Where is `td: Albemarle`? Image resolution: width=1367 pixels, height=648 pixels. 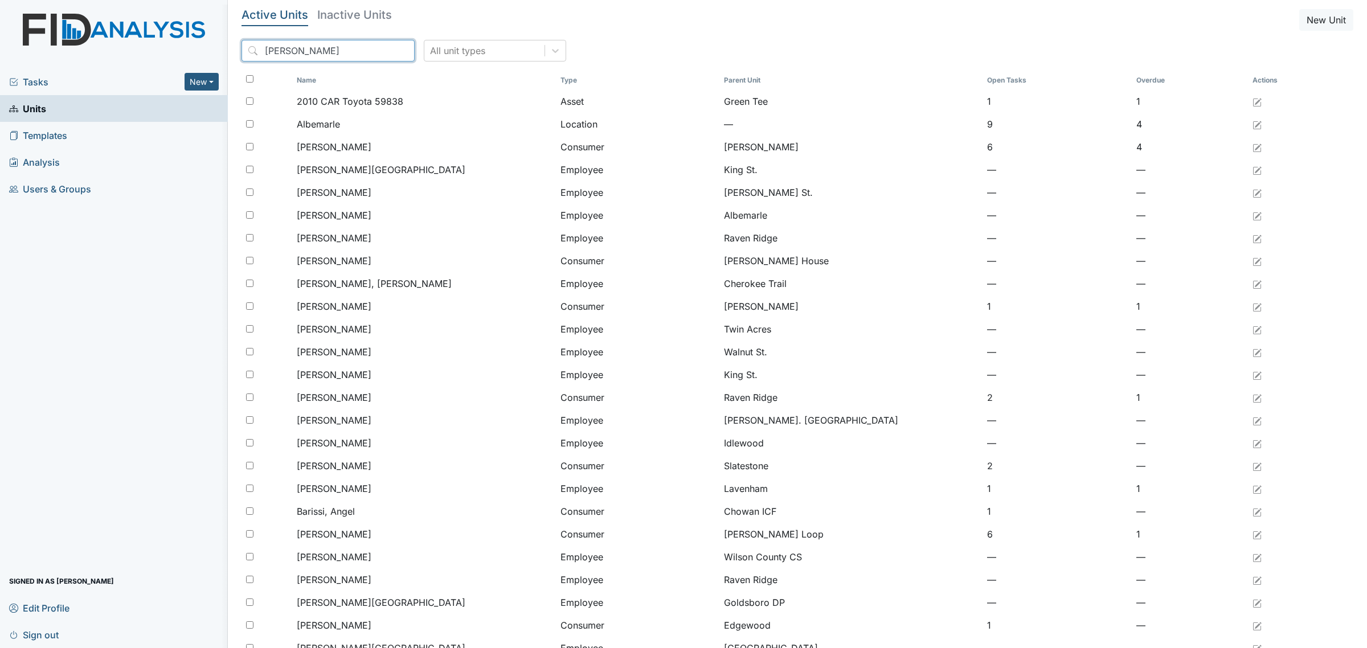 td: Albemarle is located at coordinates (851, 215).